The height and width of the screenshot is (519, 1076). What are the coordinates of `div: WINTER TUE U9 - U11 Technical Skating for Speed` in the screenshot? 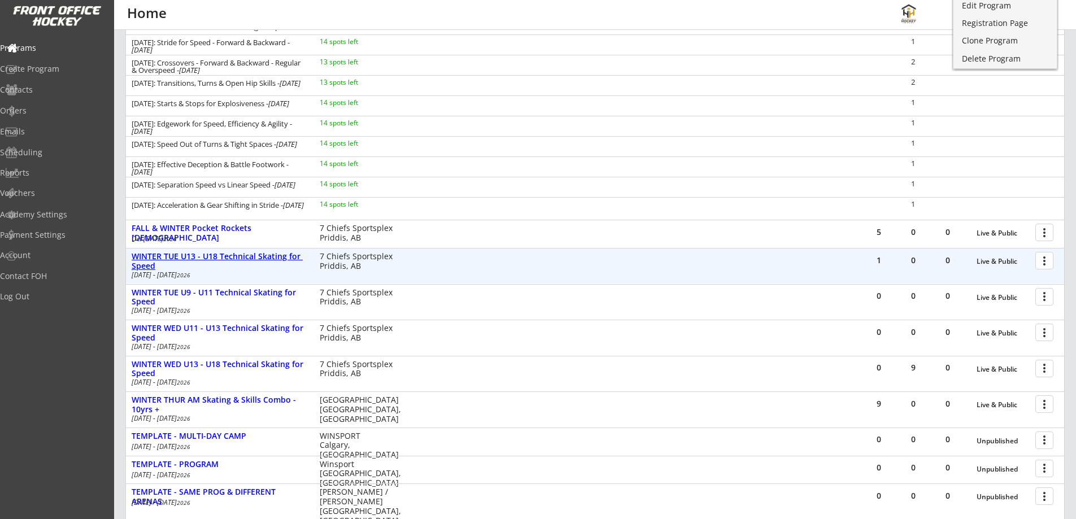 It's located at (220, 298).